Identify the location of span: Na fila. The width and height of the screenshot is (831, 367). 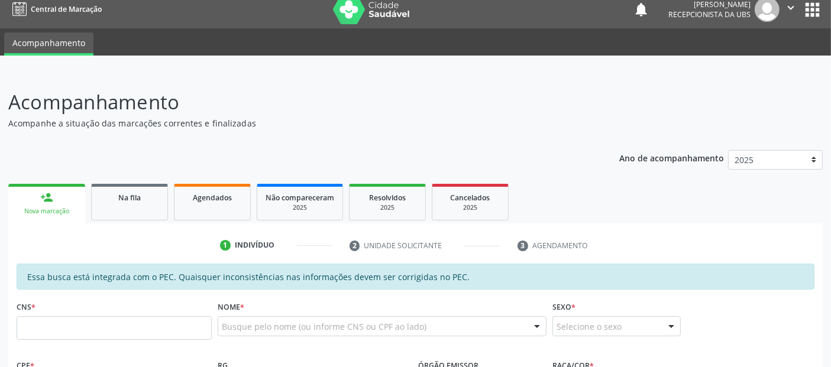
(129, 197).